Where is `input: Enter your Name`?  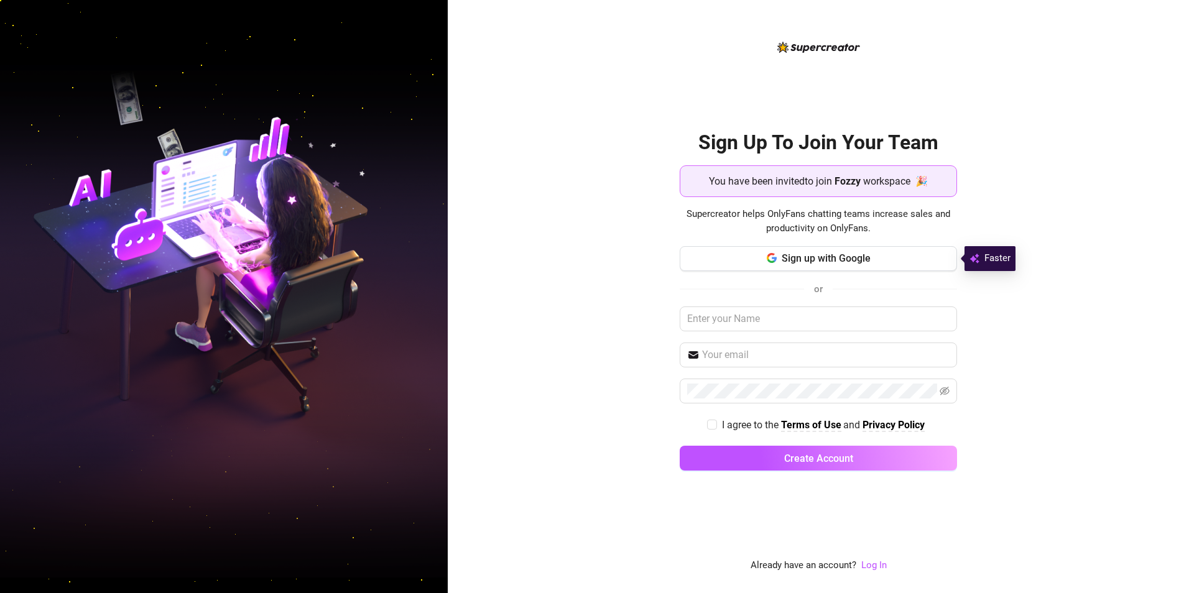 input: Enter your Name is located at coordinates (818, 319).